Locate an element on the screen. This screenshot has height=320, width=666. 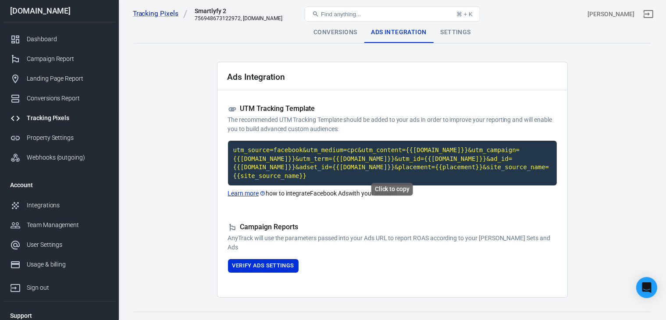
div: Dashboard is located at coordinates (68, 39).